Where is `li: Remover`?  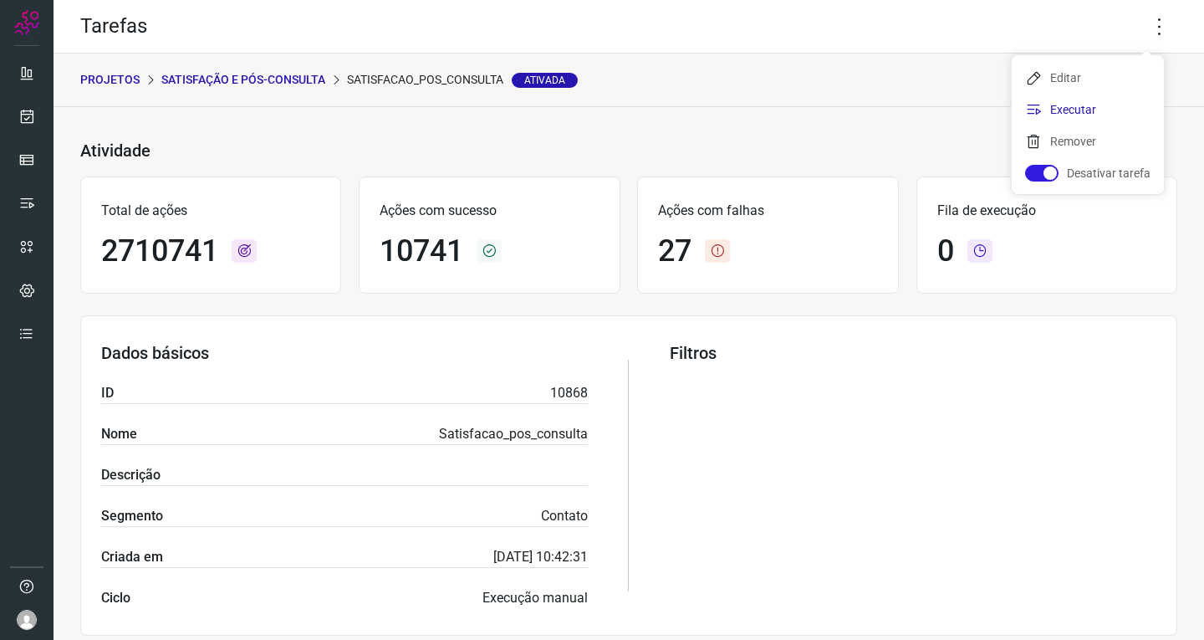
li: Remover is located at coordinates (1088, 141).